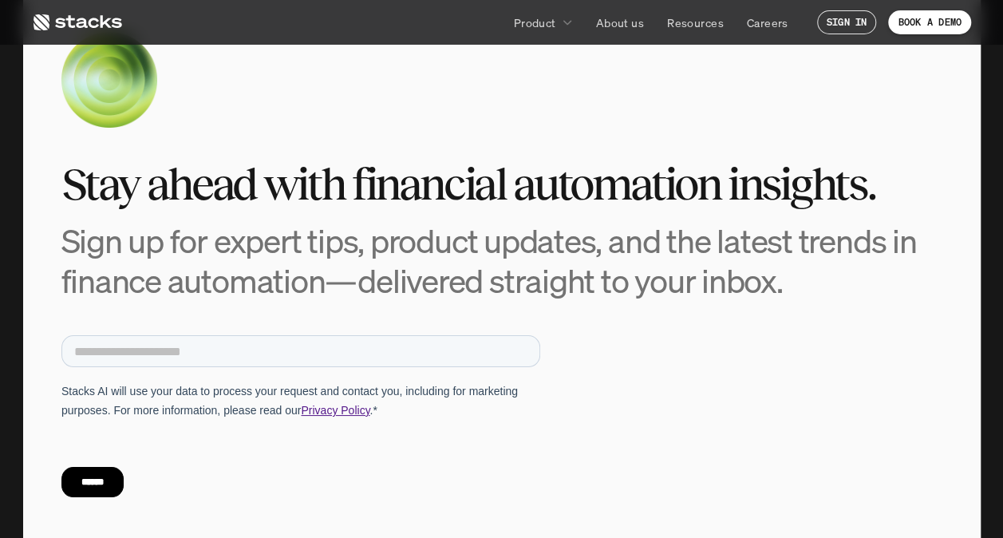 The height and width of the screenshot is (538, 1003). What do you see at coordinates (768, 22) in the screenshot?
I see `p: Careers` at bounding box center [768, 22].